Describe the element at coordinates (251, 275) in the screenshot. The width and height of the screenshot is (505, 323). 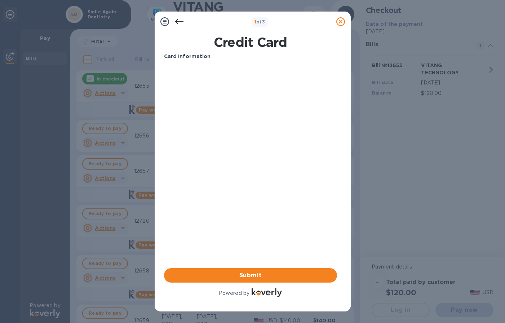
I see `span: Submit` at that location.